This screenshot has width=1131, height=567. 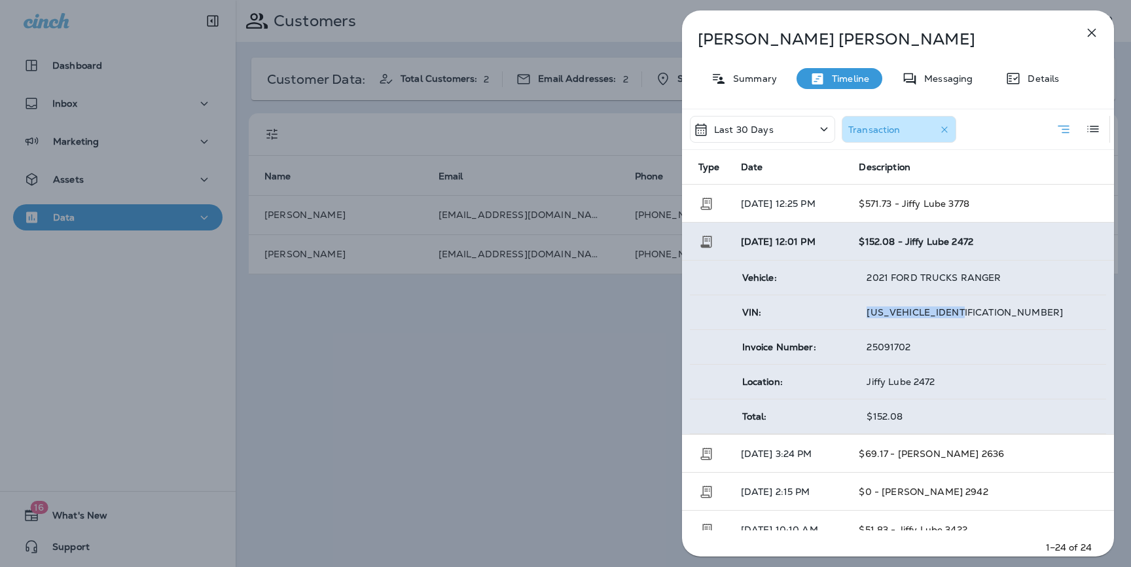 I want to click on p: Transaction, so click(x=874, y=130).